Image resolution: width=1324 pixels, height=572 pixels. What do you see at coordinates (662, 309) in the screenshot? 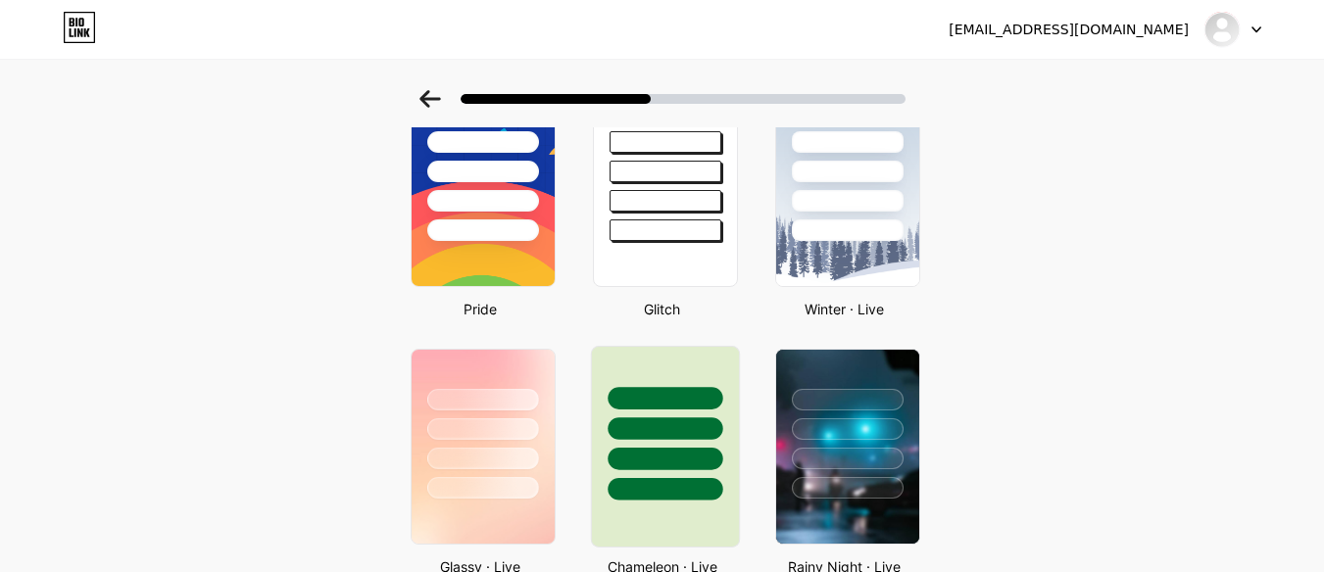
I see `div: Glitch` at bounding box center [662, 309].